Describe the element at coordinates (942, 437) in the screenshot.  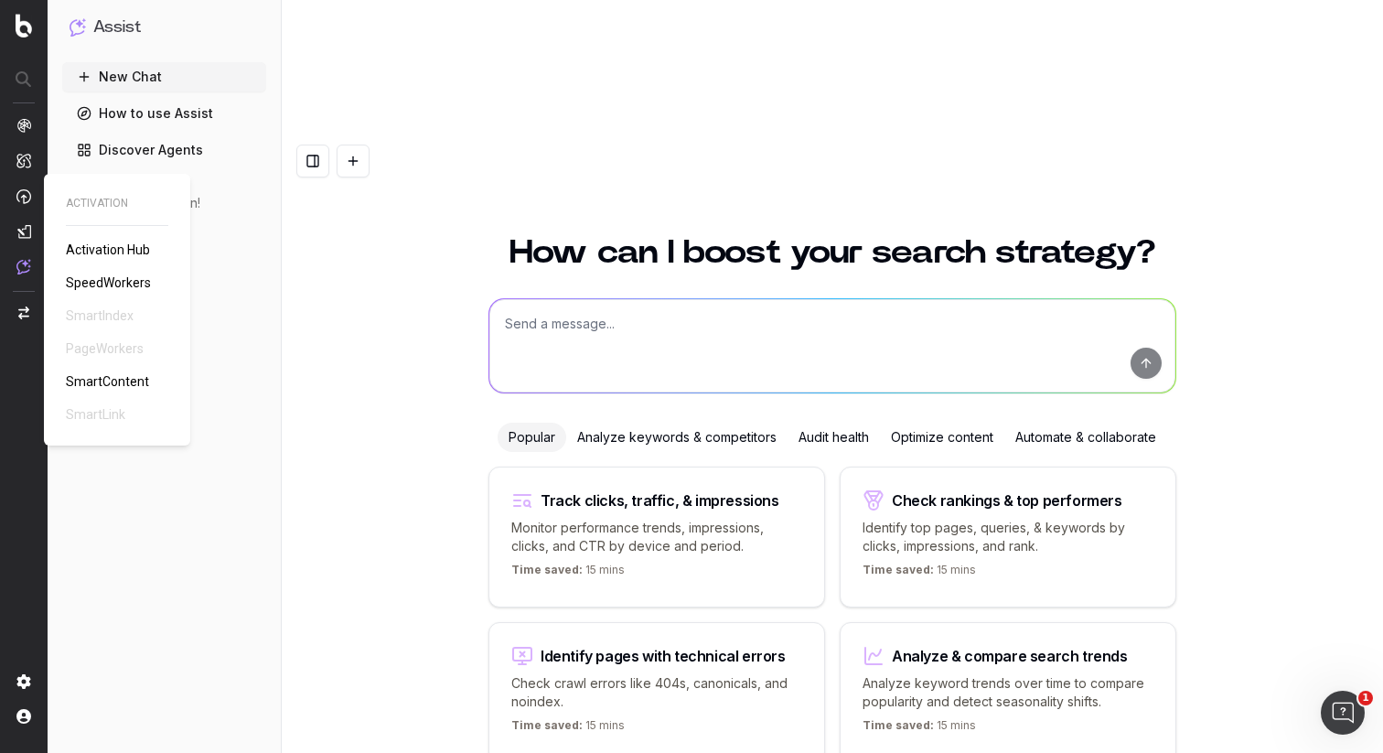
I see `div: Optimize content` at that location.